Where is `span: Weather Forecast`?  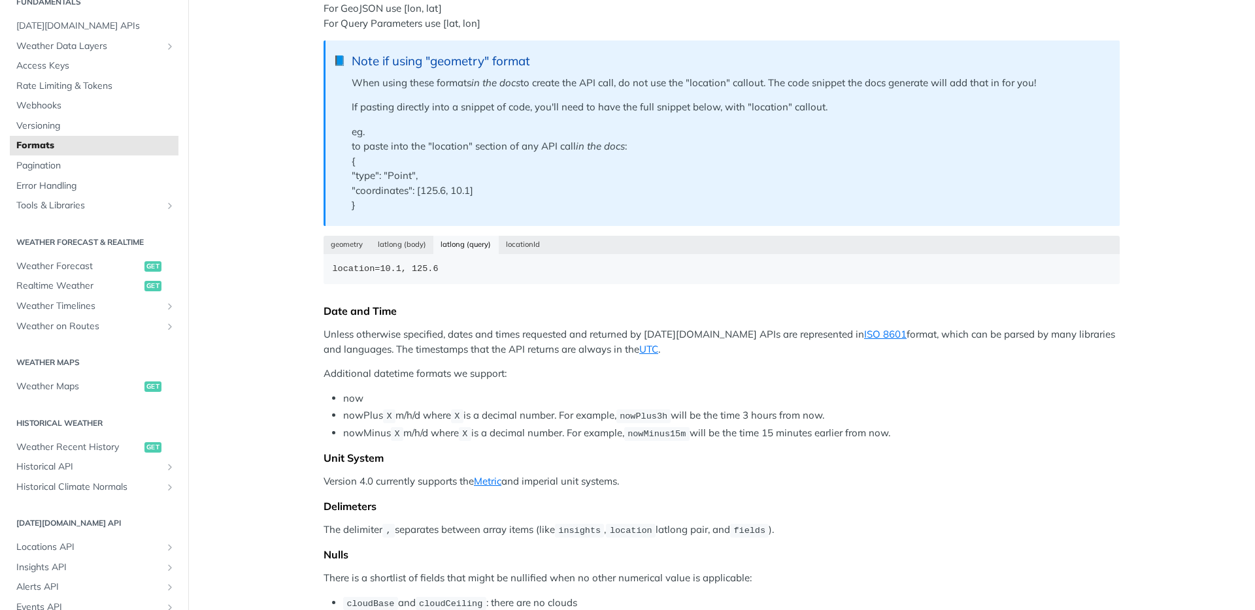 span: Weather Forecast is located at coordinates (78, 267).